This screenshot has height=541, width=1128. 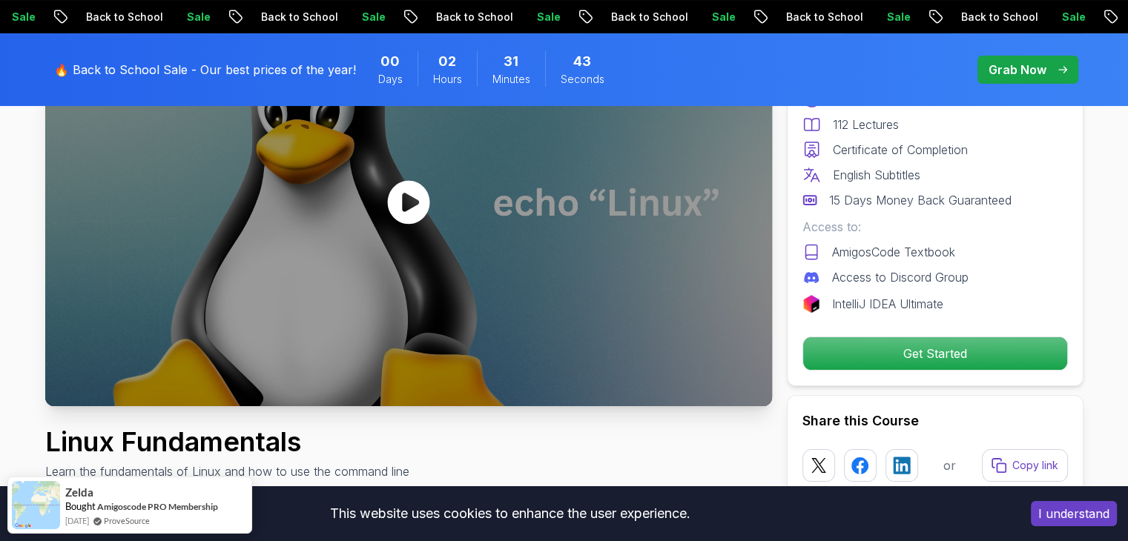 What do you see at coordinates (935, 421) in the screenshot?
I see `h2: Share this Course` at bounding box center [935, 421].